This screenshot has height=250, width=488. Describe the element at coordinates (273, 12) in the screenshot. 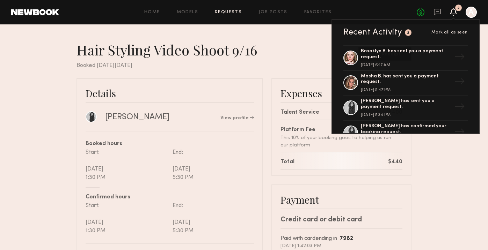

I see `a: Job Posts` at that location.